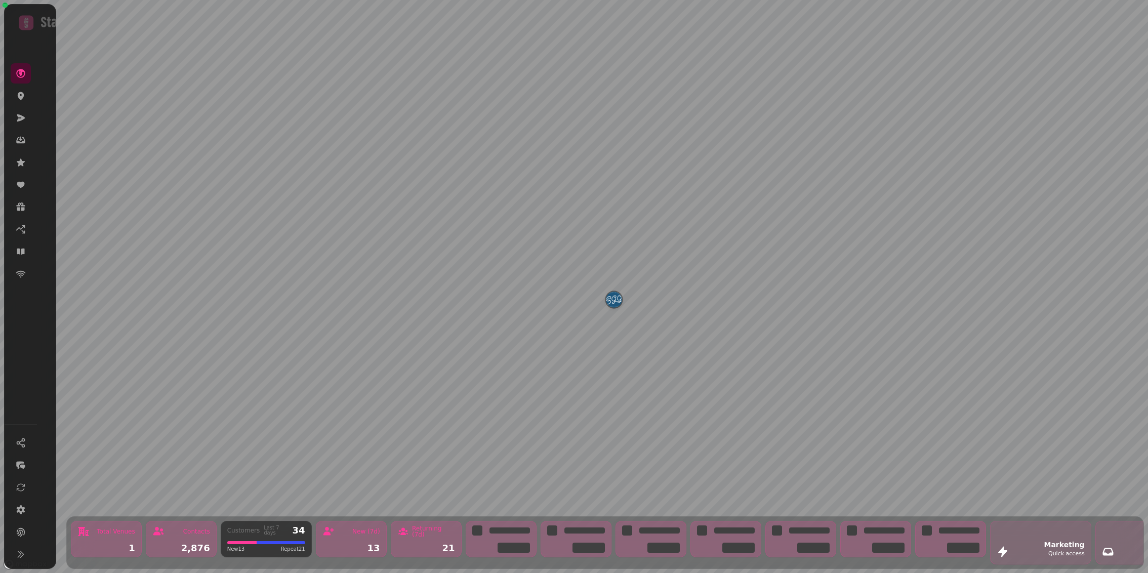 This screenshot has height=573, width=1148. I want to click on div: Total Venues, so click(115, 531).